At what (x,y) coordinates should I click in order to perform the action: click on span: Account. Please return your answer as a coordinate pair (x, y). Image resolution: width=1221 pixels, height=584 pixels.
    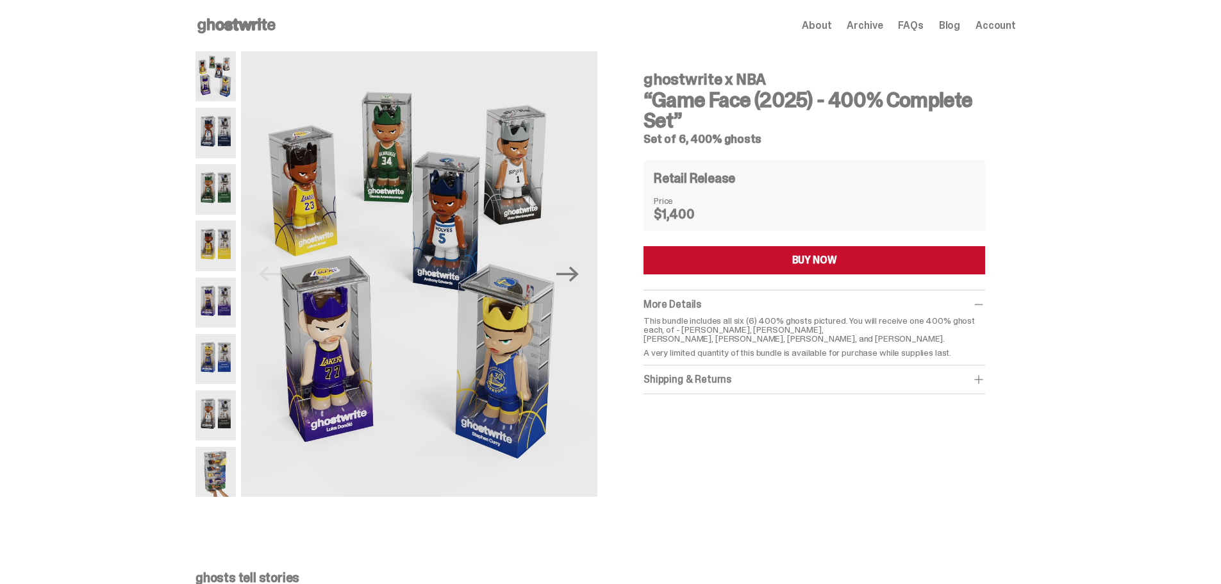
    Looking at the image, I should click on (995, 26).